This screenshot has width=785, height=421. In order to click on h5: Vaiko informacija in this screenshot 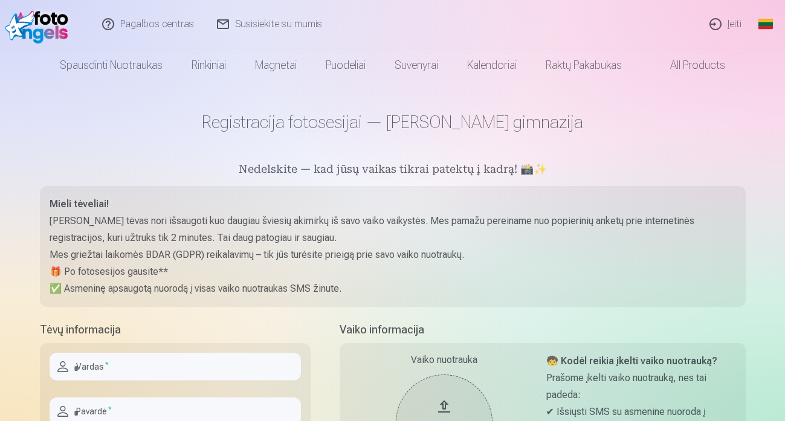, I will do `click(543, 330)`.